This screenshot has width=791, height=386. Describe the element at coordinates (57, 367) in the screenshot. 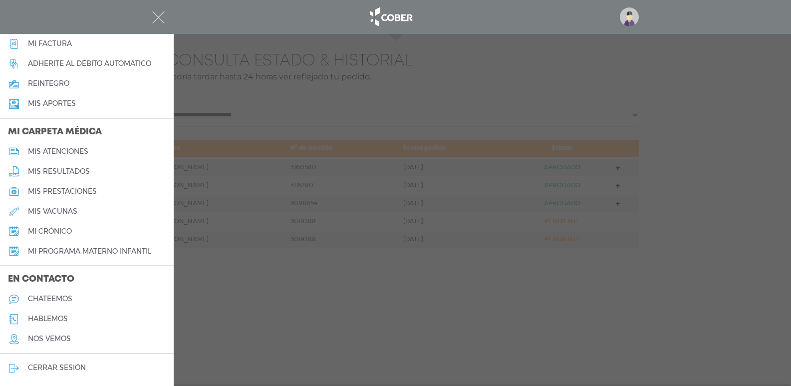

I see `h5: cerrar sesión` at that location.